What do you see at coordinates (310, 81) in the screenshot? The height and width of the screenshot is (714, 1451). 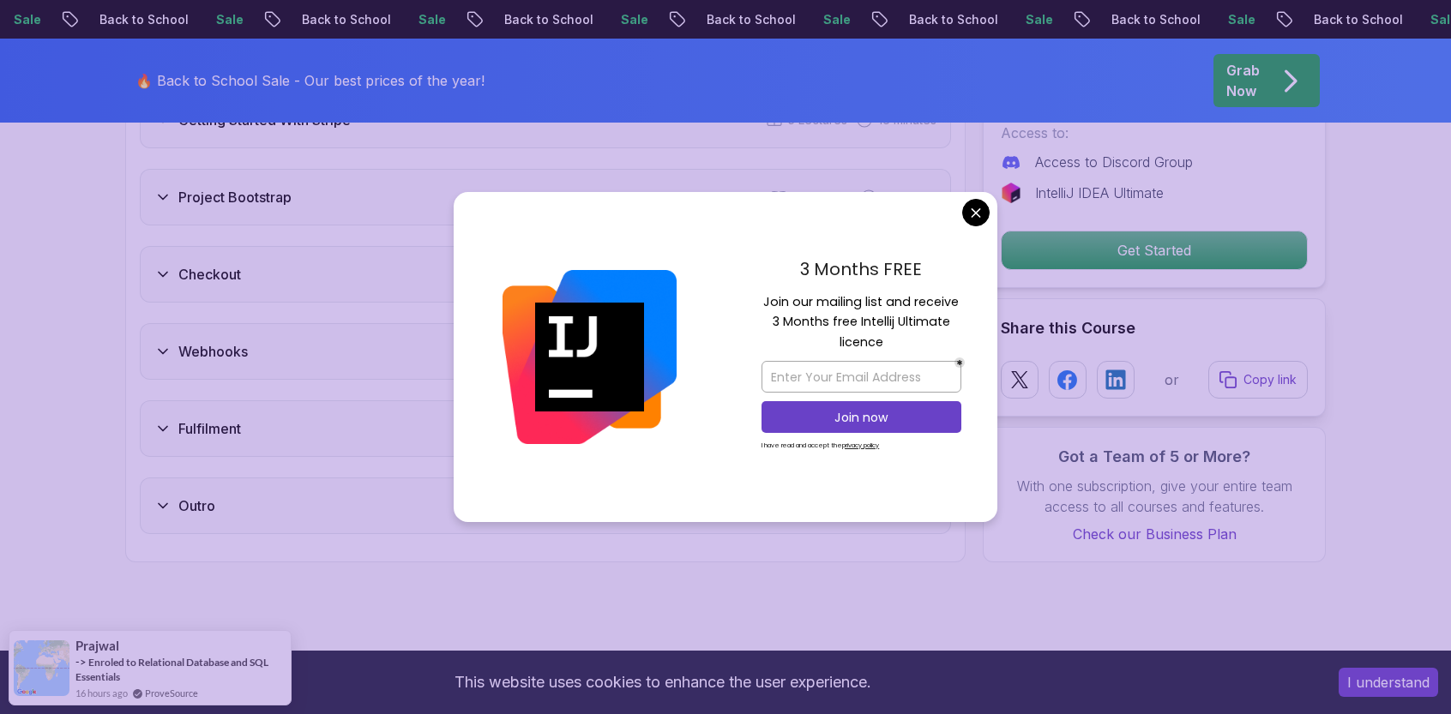 I see `p: 🔥 Back to School Sale - Our best prices of the year!` at bounding box center [310, 81].